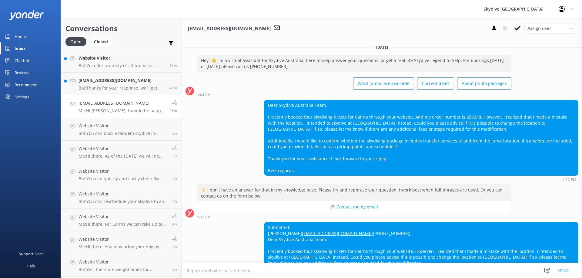 This screenshot has height=278, width=582. Describe the element at coordinates (121, 220) in the screenshot. I see `a: Website VisitorMe:Hi there. For Cairns we can take up to 110kg4h` at that location.